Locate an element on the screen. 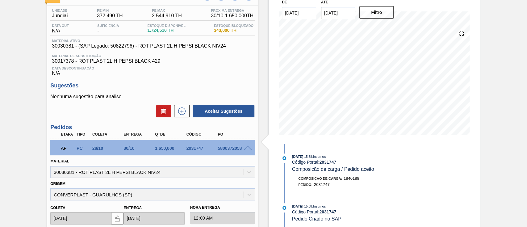 The width and height of the screenshot is (527, 227). div: Tipo is located at coordinates (83, 134).